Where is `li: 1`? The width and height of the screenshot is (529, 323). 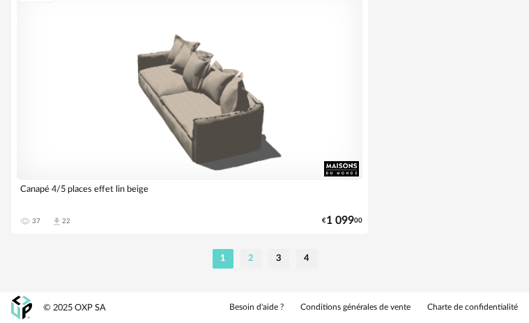
li: 1 is located at coordinates (223, 259).